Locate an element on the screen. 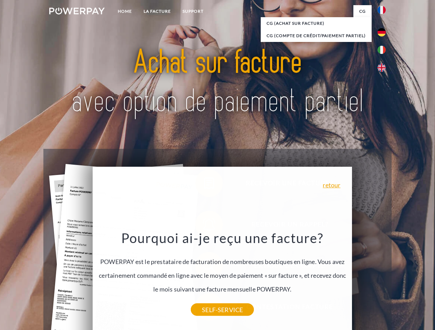 This screenshot has height=330, width=435. img: logo-powerpay-white.svg is located at coordinates (77, 11).